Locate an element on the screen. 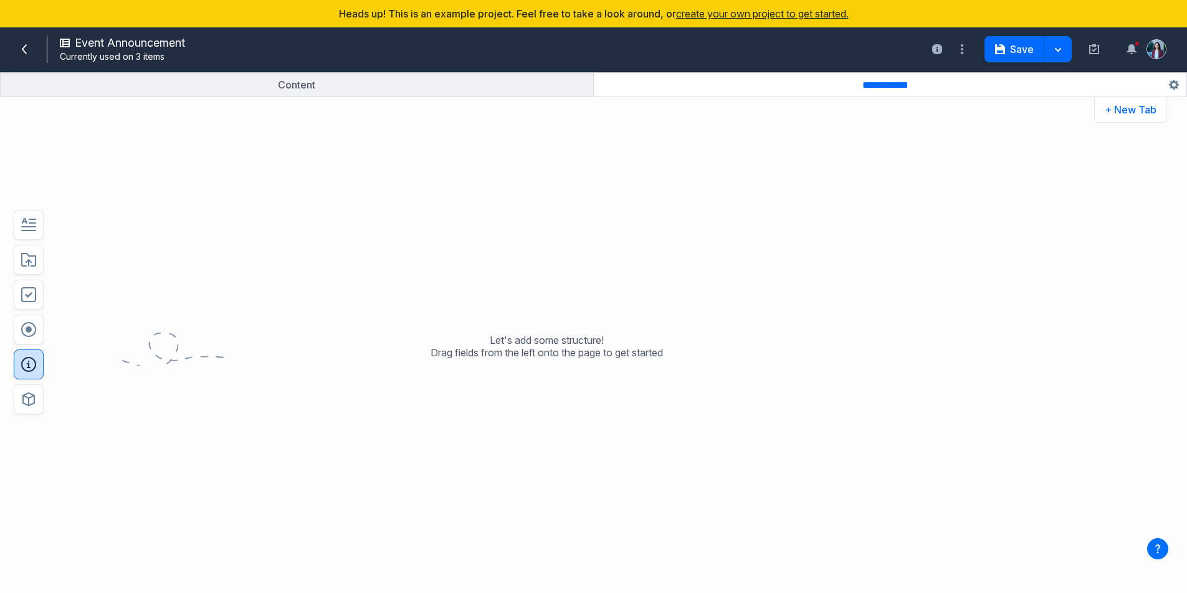  button: Add asset field is located at coordinates (29, 260).